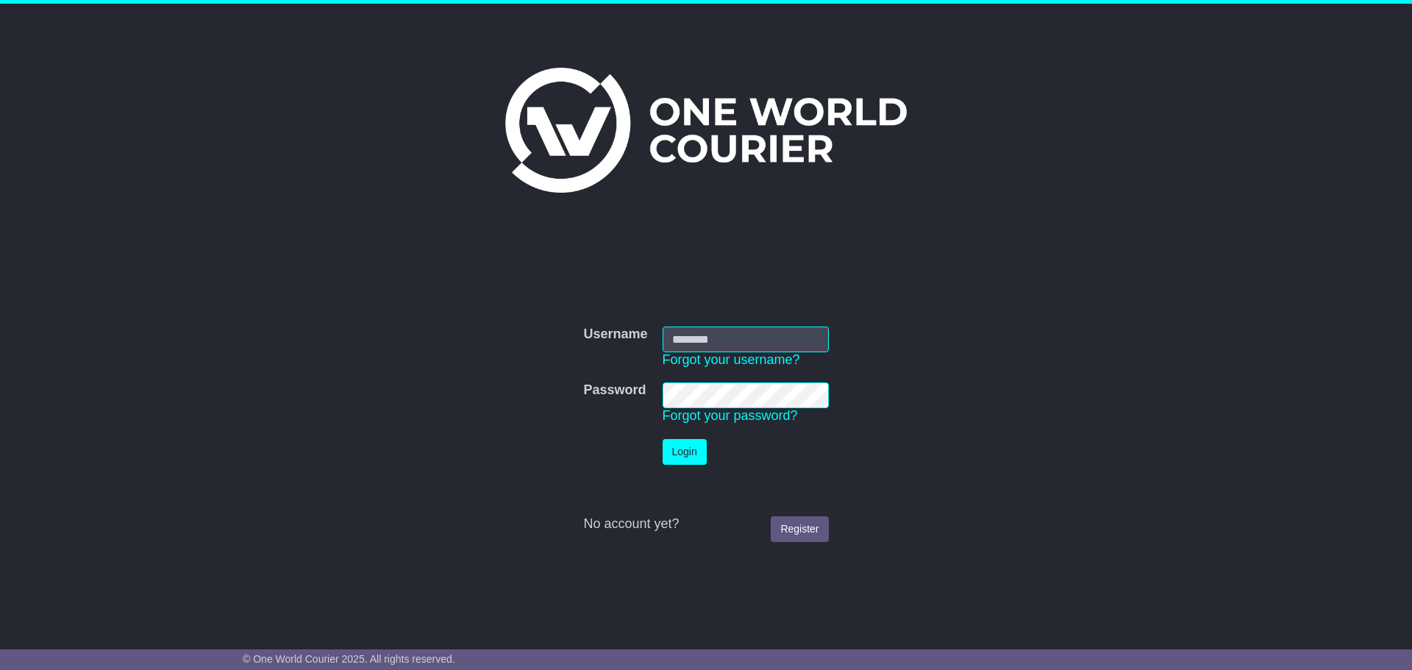  What do you see at coordinates (614, 391) in the screenshot?
I see `label: Password` at bounding box center [614, 391].